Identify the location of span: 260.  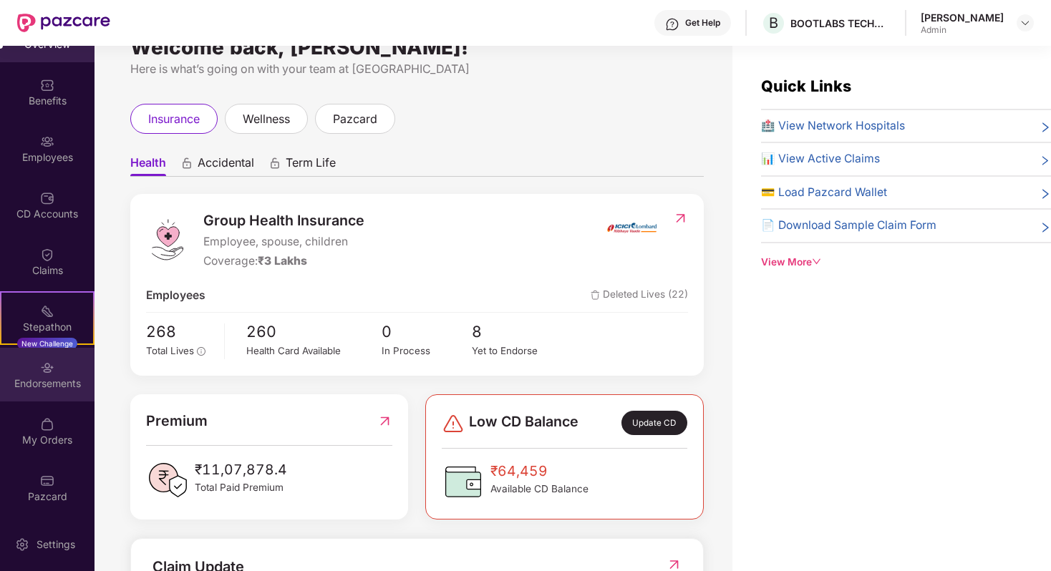
(313, 332).